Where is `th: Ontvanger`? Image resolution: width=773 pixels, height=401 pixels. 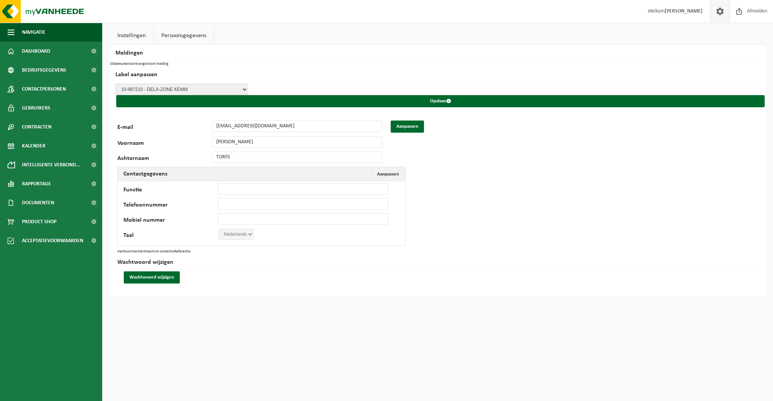
th: Ontvanger is located at coordinates (139, 64).